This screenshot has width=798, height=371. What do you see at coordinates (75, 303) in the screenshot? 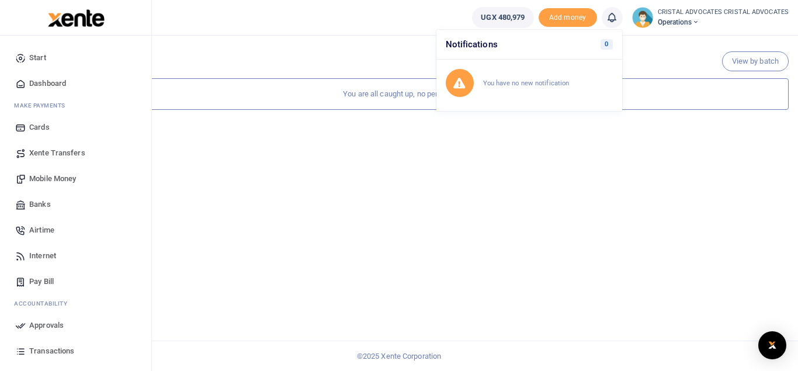
I see `li: Ac` at bounding box center [75, 303].